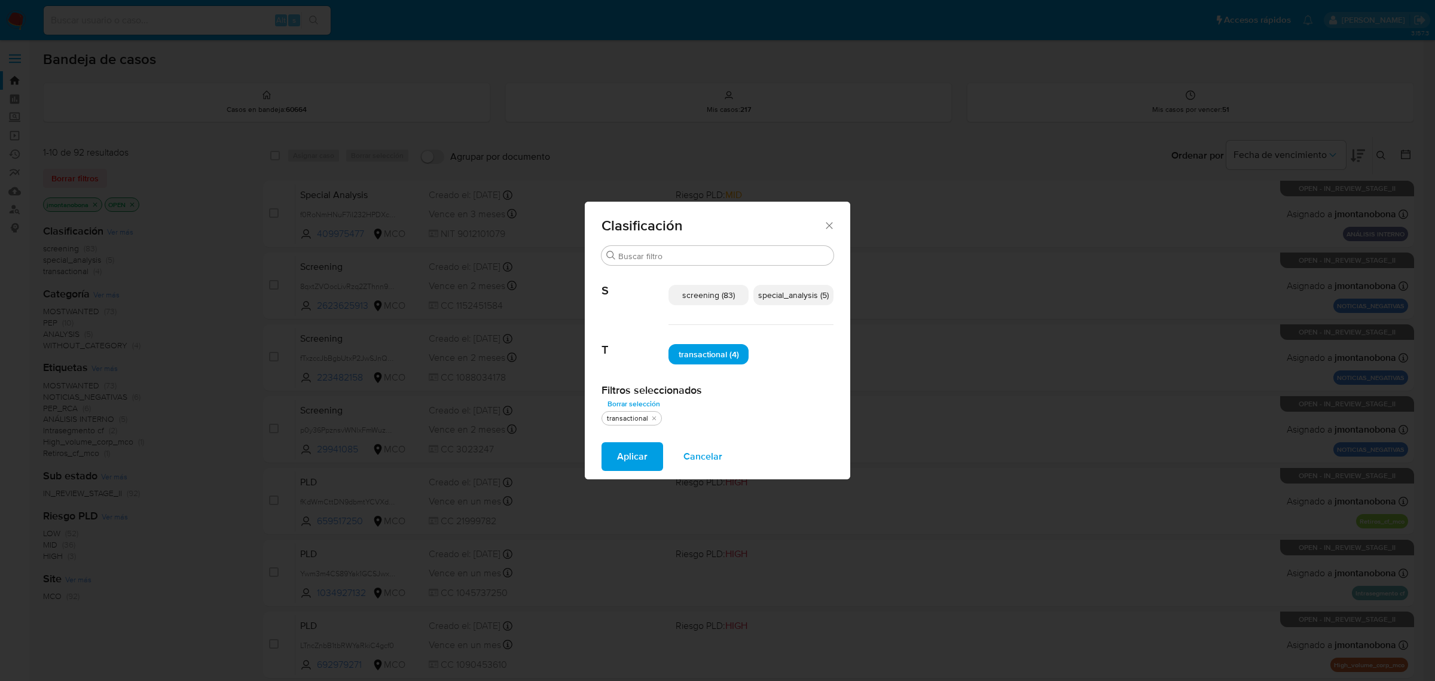  What do you see at coordinates (709, 354) in the screenshot?
I see `div: transactional (4)` at bounding box center [709, 354].